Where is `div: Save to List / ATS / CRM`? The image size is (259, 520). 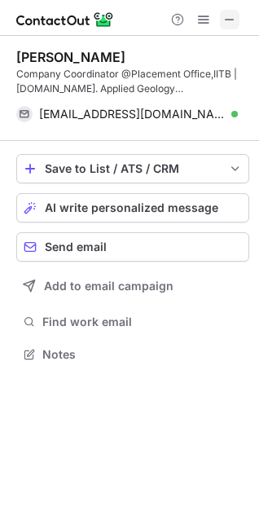 div: Save to List / ATS / CRM is located at coordinates (133, 169).